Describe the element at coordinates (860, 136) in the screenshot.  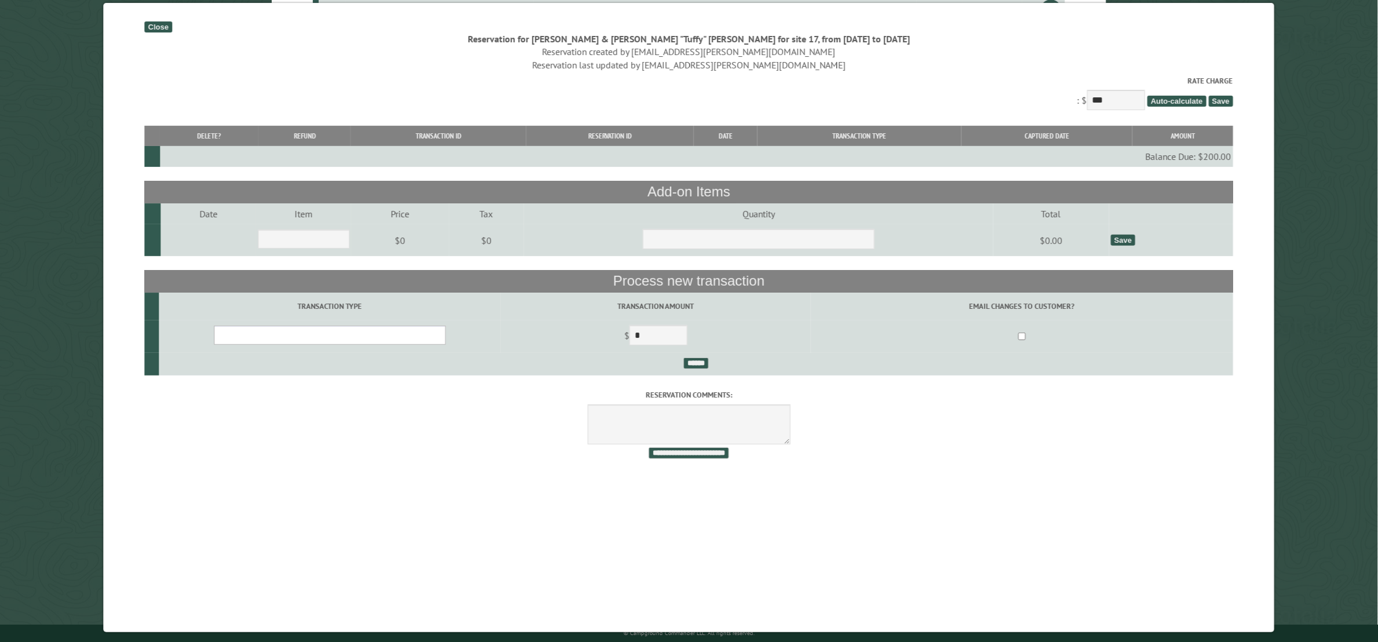
I see `th: Transaction Type` at that location.